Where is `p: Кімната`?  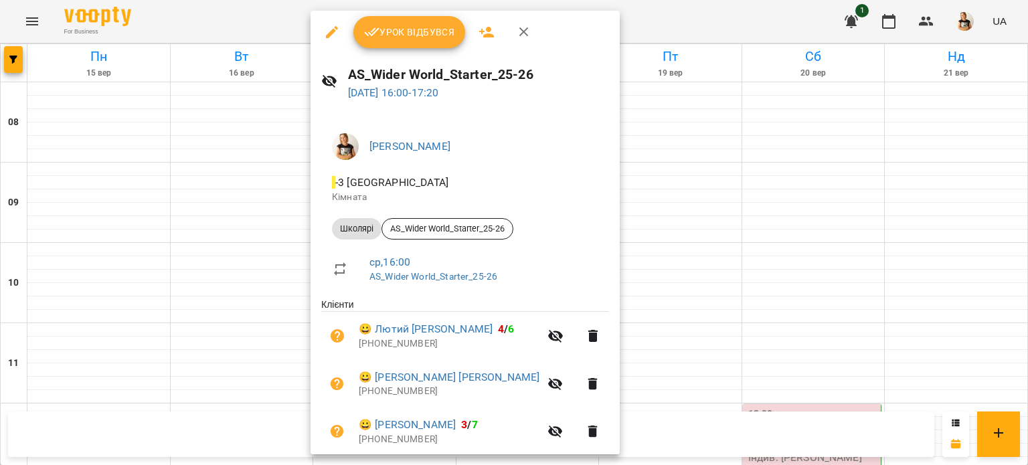
p: Кімната is located at coordinates (465, 198).